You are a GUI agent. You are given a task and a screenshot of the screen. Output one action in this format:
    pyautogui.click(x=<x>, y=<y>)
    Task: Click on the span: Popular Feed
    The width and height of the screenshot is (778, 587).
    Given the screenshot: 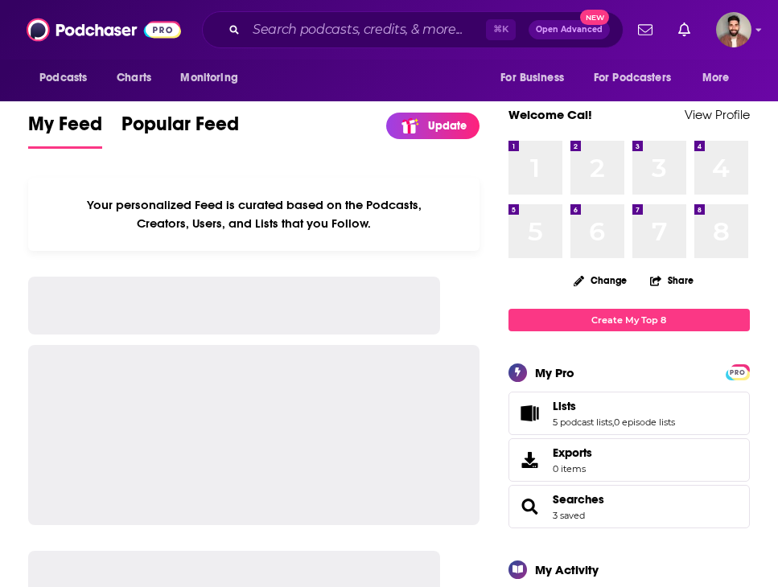 What is the action you would take?
    pyautogui.click(x=180, y=129)
    